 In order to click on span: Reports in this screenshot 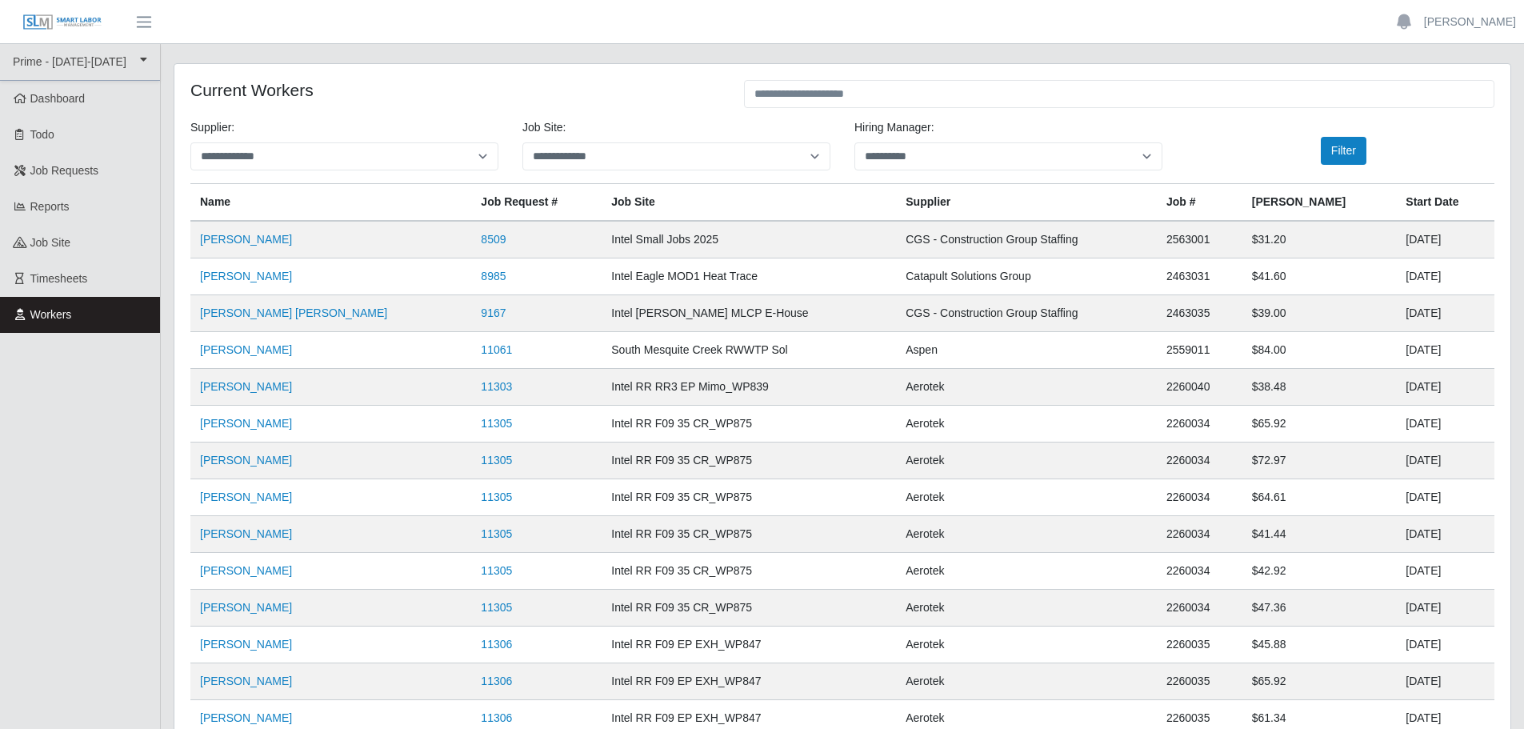, I will do `click(50, 206)`.